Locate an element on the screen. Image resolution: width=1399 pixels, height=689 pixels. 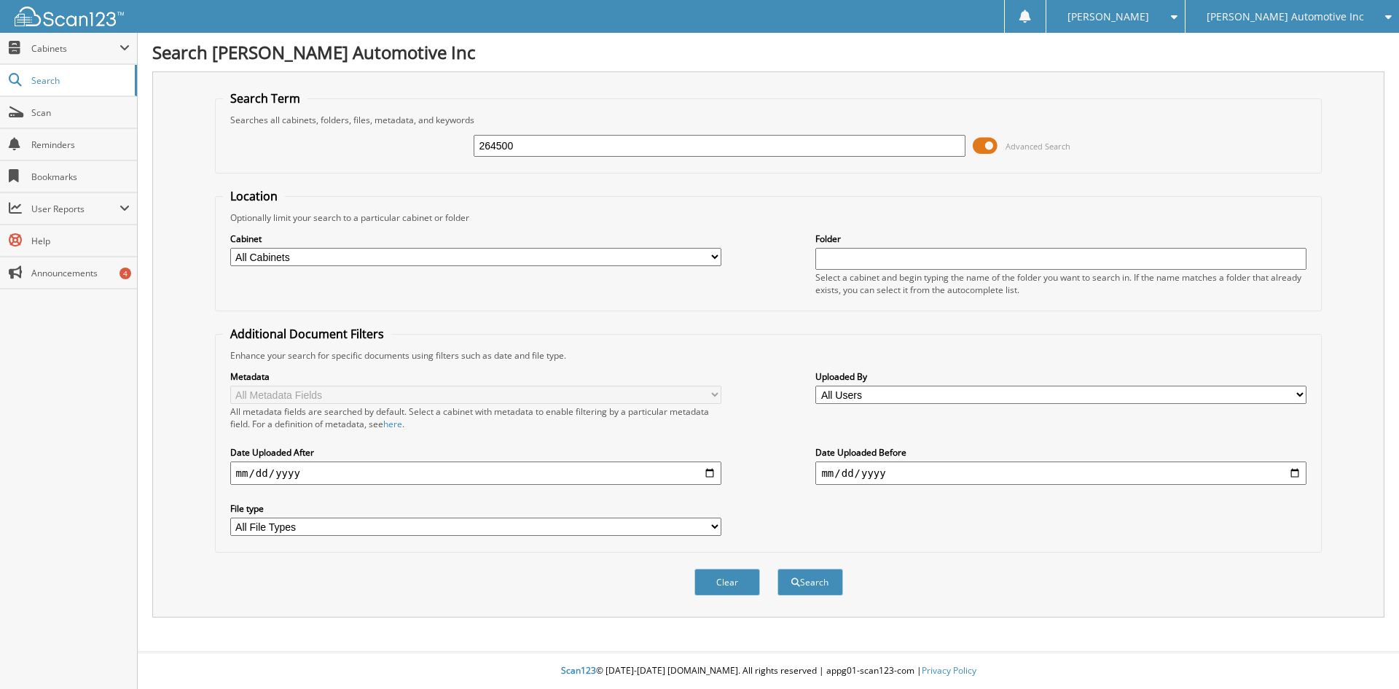
span: Search is located at coordinates (79, 80).